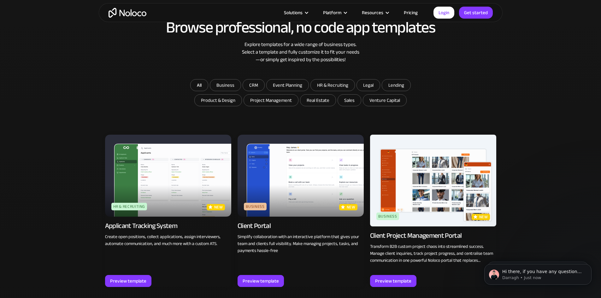 The width and height of the screenshot is (601, 298). What do you see at coordinates (141, 226) in the screenshot?
I see `div: Applicant Tracking System` at bounding box center [141, 226].